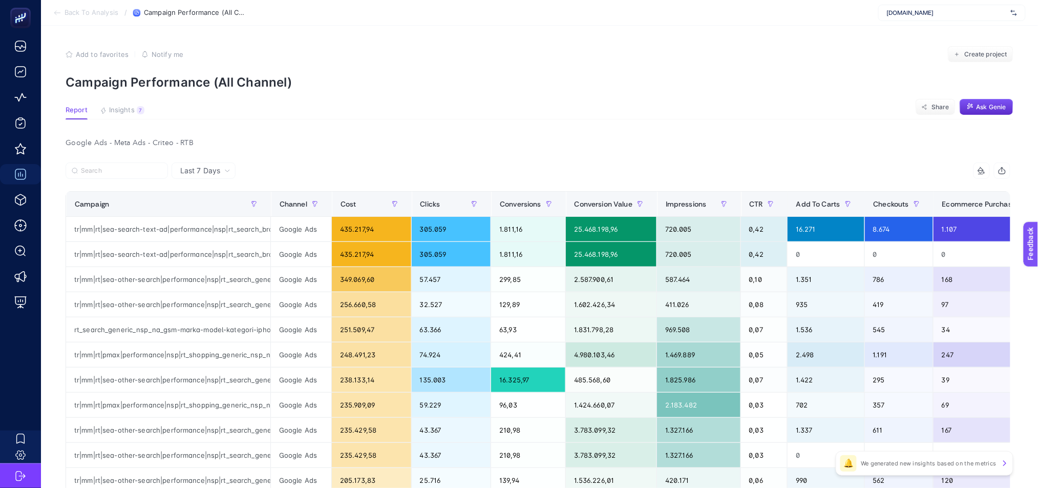 The width and height of the screenshot is (1038, 488). What do you see at coordinates (826, 229) in the screenshot?
I see `div: 16.271` at bounding box center [826, 229].